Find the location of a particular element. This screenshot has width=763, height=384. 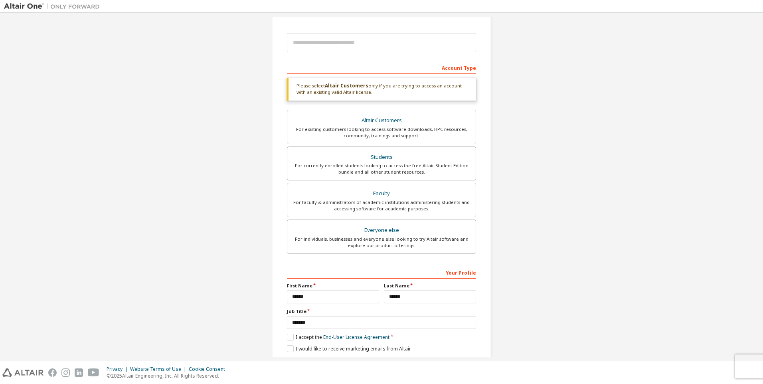

div: Faculty is located at coordinates (381, 194).